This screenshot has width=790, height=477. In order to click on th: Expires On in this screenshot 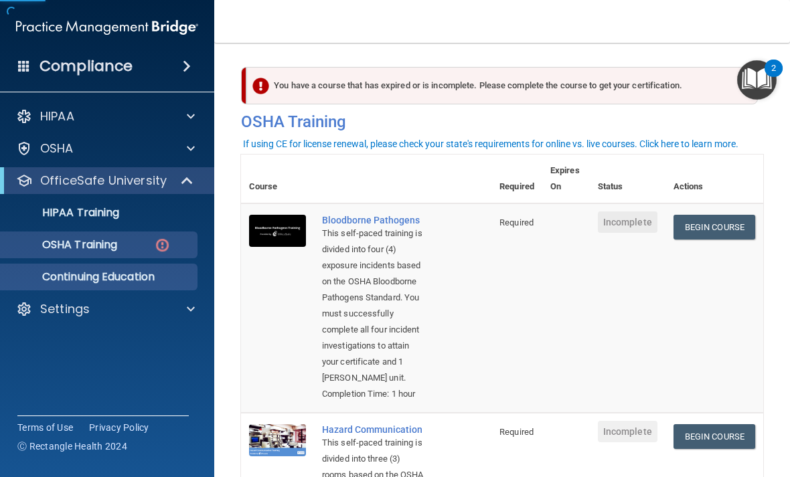, I will do `click(566, 179)`.